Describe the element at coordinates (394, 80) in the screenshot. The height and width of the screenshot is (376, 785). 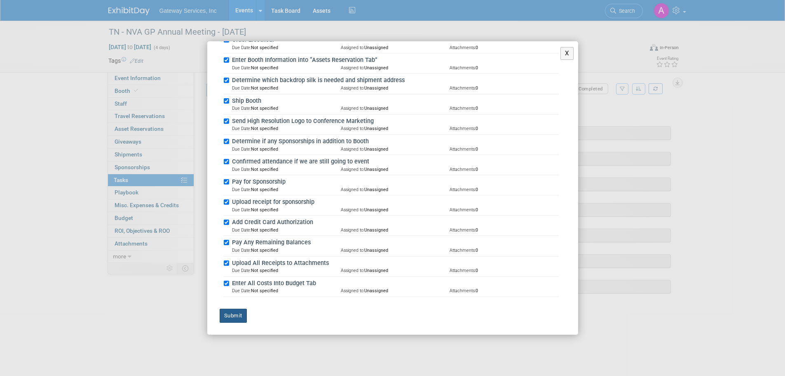
I see `label: Determine which backdrop silk is needed and shipment address` at that location.